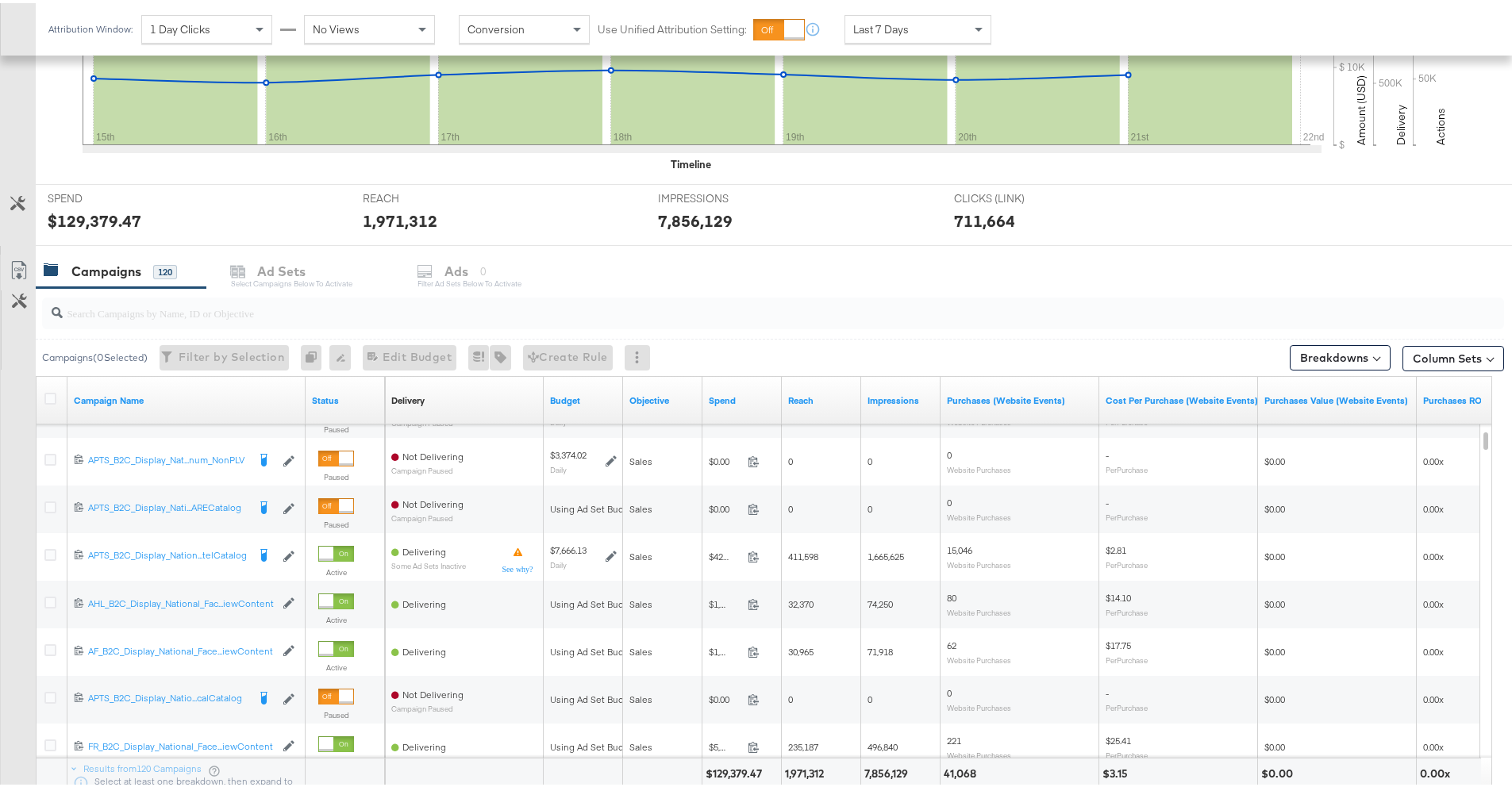 This screenshot has width=1512, height=787. Describe the element at coordinates (106, 268) in the screenshot. I see `div: Campaigns` at that location.